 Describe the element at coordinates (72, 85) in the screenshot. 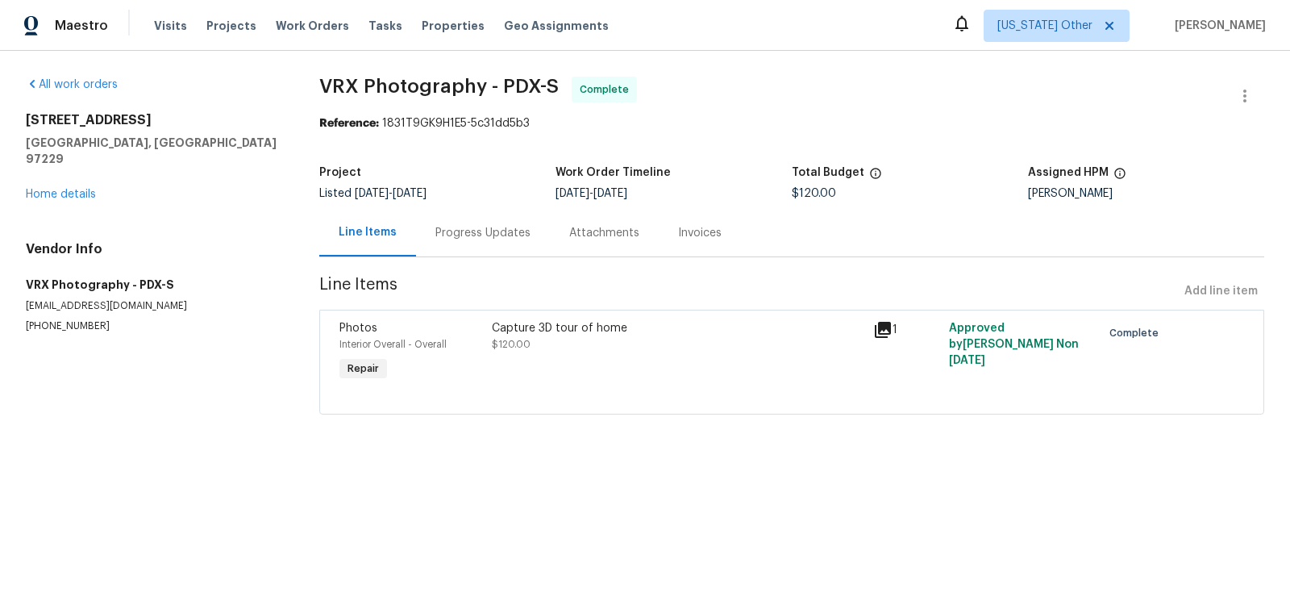

I see `a: All work orders` at that location.